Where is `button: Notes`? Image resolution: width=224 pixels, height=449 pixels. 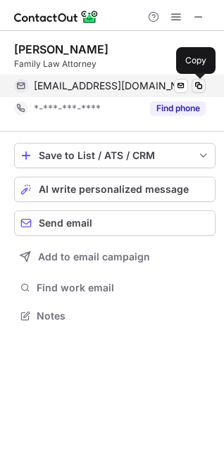
button: Notes is located at coordinates (115, 316).